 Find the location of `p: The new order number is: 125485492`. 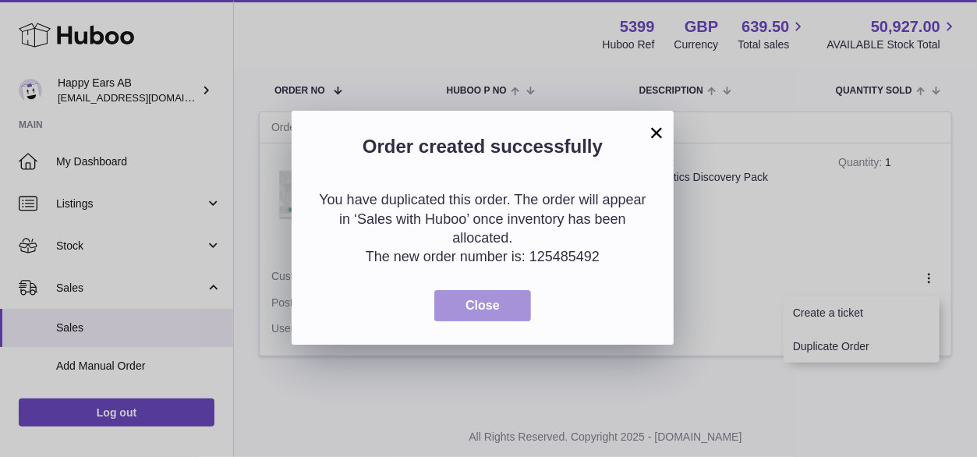

p: The new order number is: 125485492 is located at coordinates (483, 257).